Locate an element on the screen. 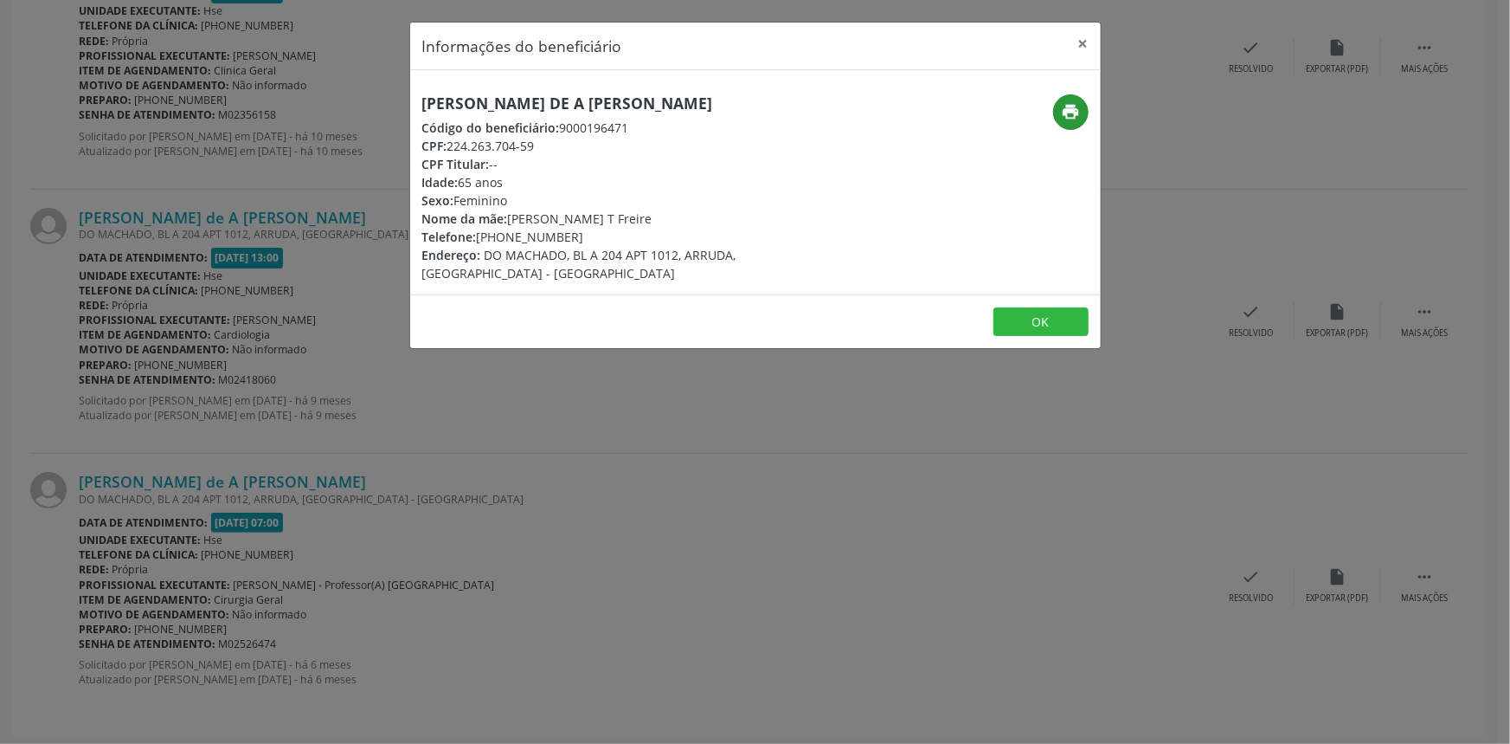 The width and height of the screenshot is (1510, 744). i: print is located at coordinates (1071, 112).